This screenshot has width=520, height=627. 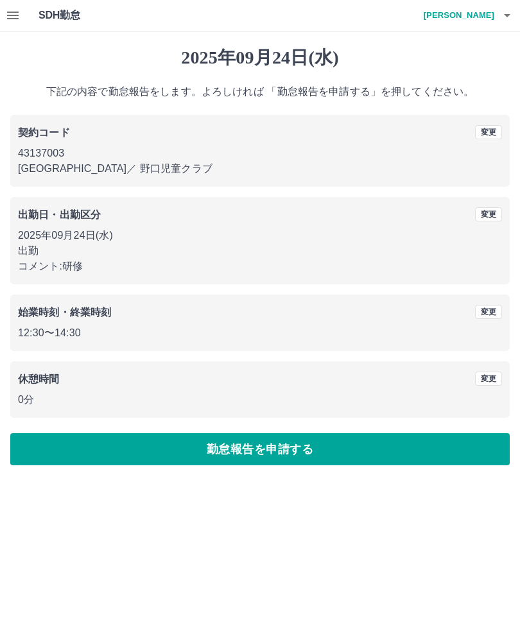 I want to click on h1: 2025年09月24日(水), so click(x=260, y=58).